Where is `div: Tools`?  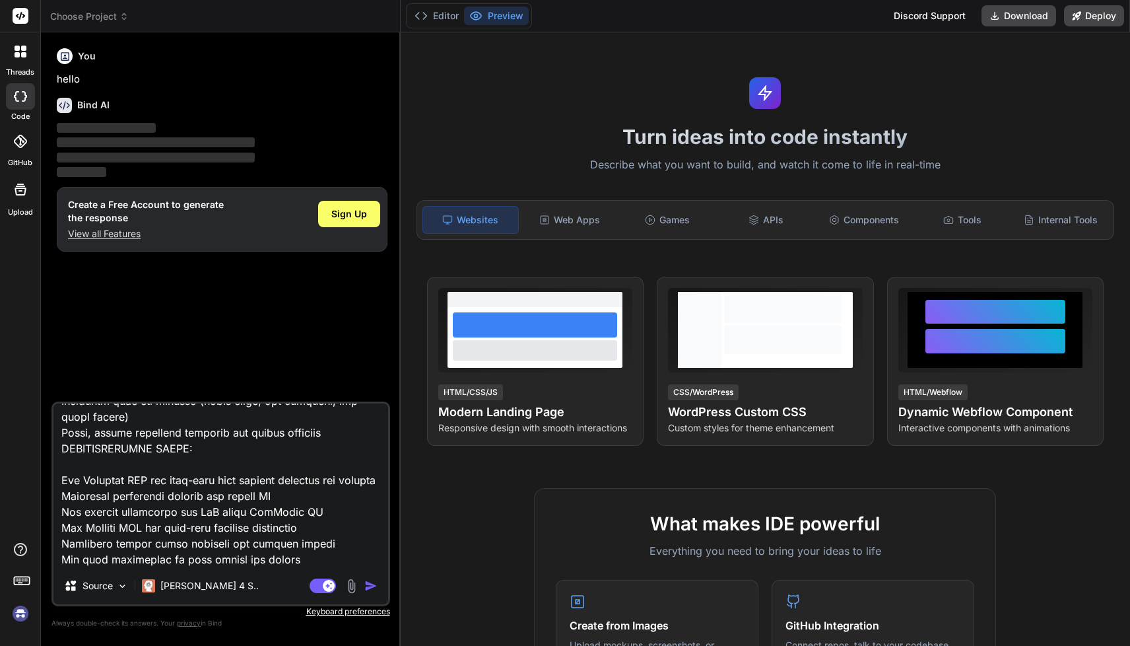
div: Tools is located at coordinates (962, 220).